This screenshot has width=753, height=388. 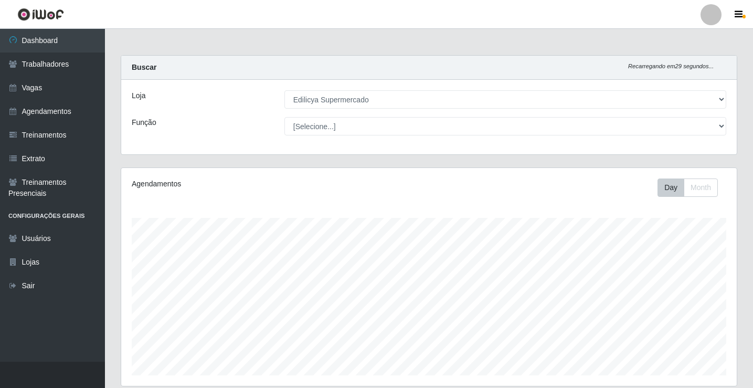 I want to click on i: Recarregando em 29 segundos..., so click(x=671, y=66).